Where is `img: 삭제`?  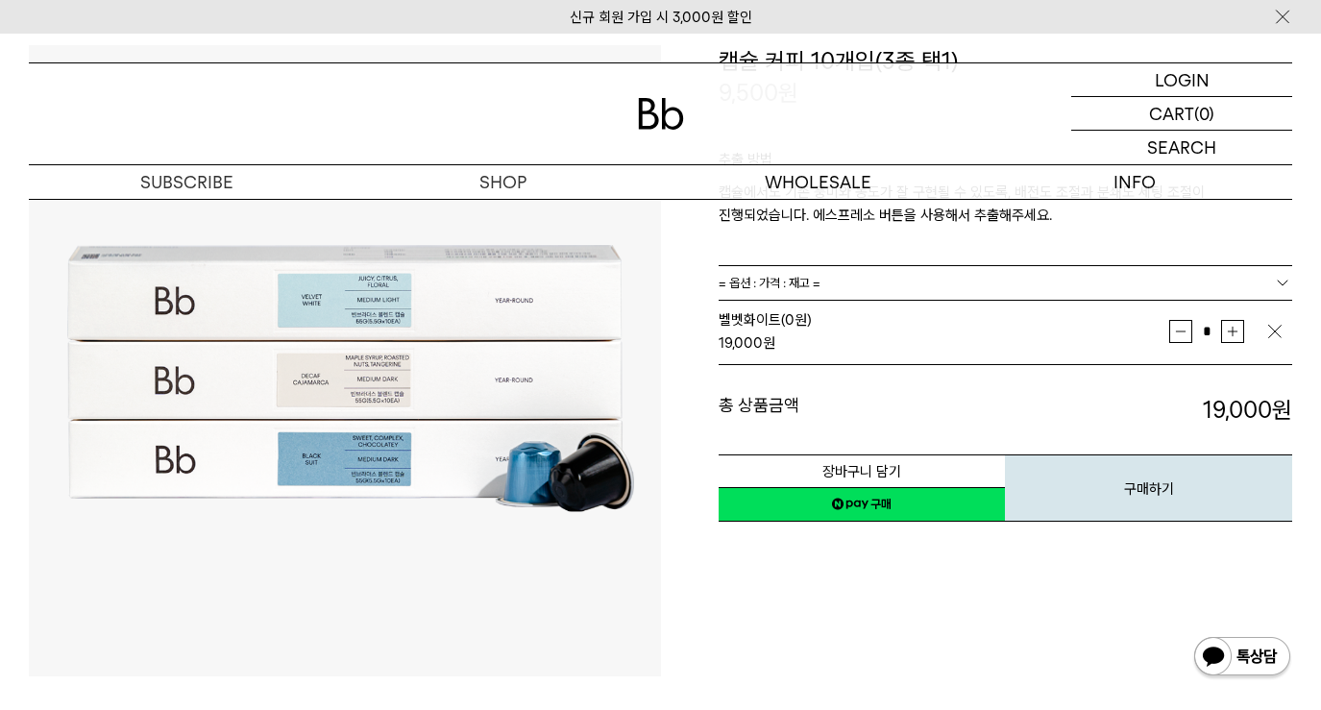 img: 삭제 is located at coordinates (1275, 332).